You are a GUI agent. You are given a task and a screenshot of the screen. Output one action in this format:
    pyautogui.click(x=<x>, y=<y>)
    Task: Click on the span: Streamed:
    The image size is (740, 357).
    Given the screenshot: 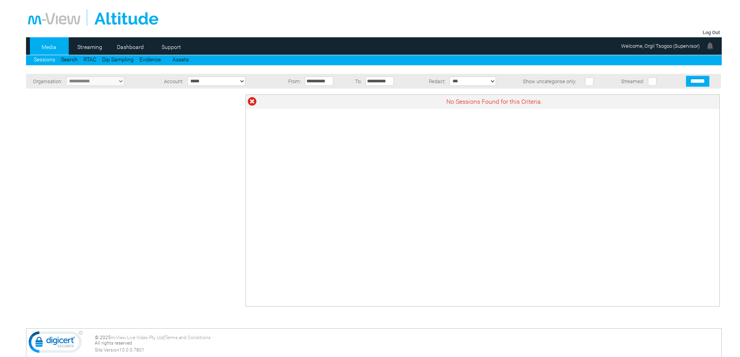 What is the action you would take?
    pyautogui.click(x=632, y=81)
    